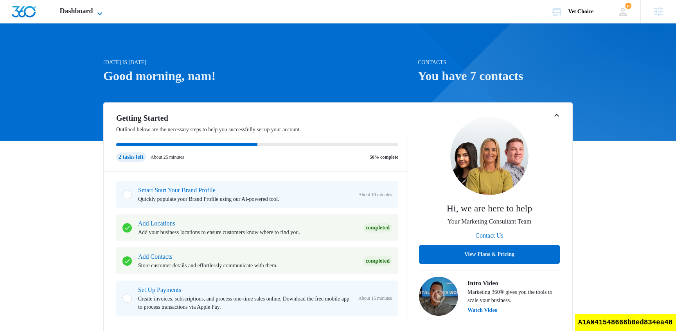 The width and height of the screenshot is (676, 331). Describe the element at coordinates (489, 208) in the screenshot. I see `p: Hi, we are here to help` at that location.